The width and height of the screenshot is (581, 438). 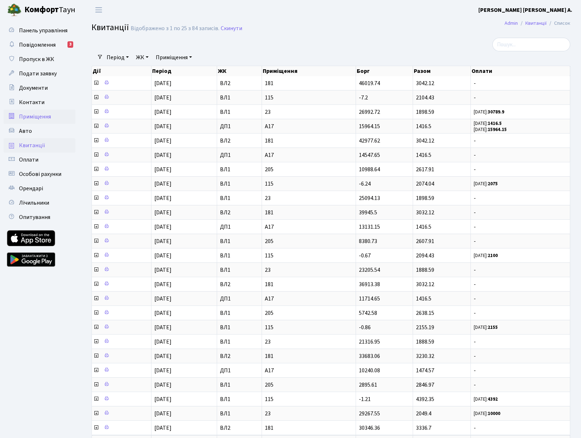 What do you see at coordinates (231, 28) in the screenshot?
I see `a: Скинути` at bounding box center [231, 28].